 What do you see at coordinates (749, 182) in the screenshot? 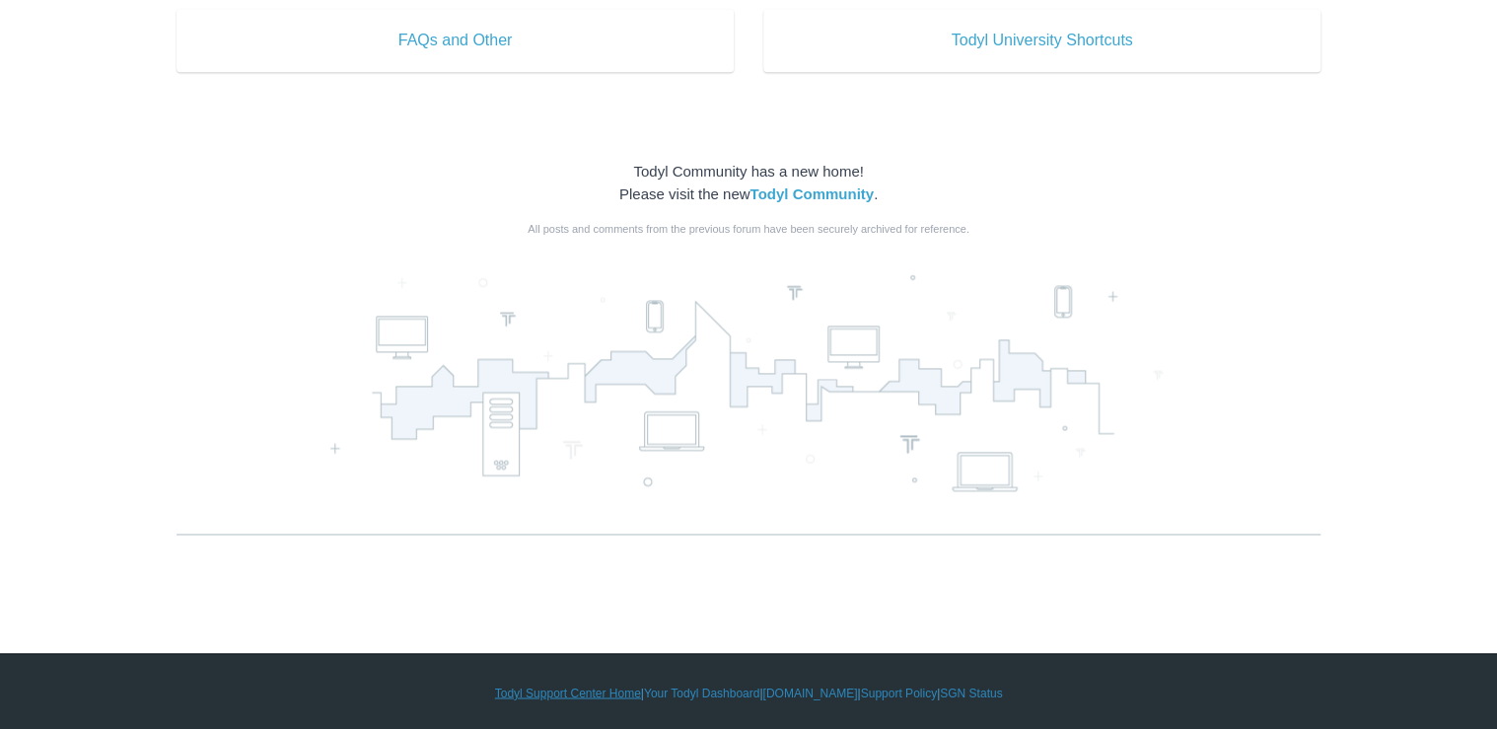
I see `div: Todyl Community has a new home! Please visit the new .` at bounding box center [749, 182].